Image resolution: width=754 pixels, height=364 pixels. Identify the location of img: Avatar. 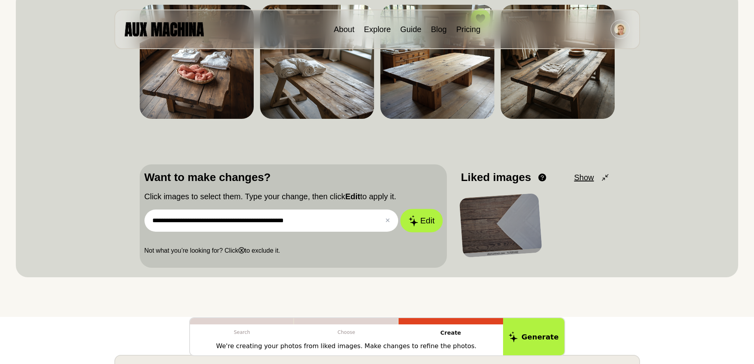
(620, 29).